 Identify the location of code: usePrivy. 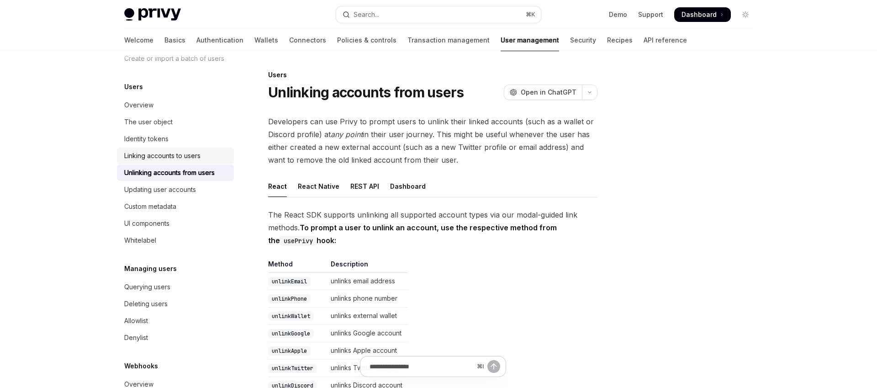
(298, 241).